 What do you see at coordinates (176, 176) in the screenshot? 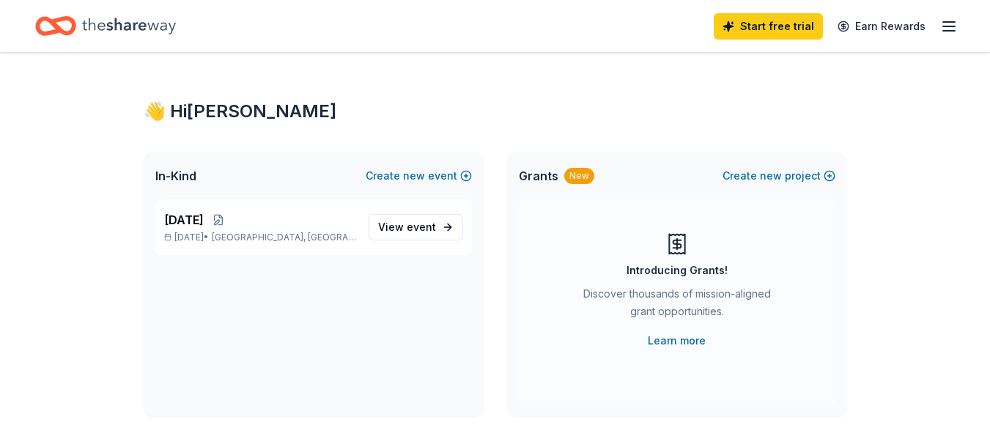
I see `span: In-Kind` at bounding box center [176, 176].